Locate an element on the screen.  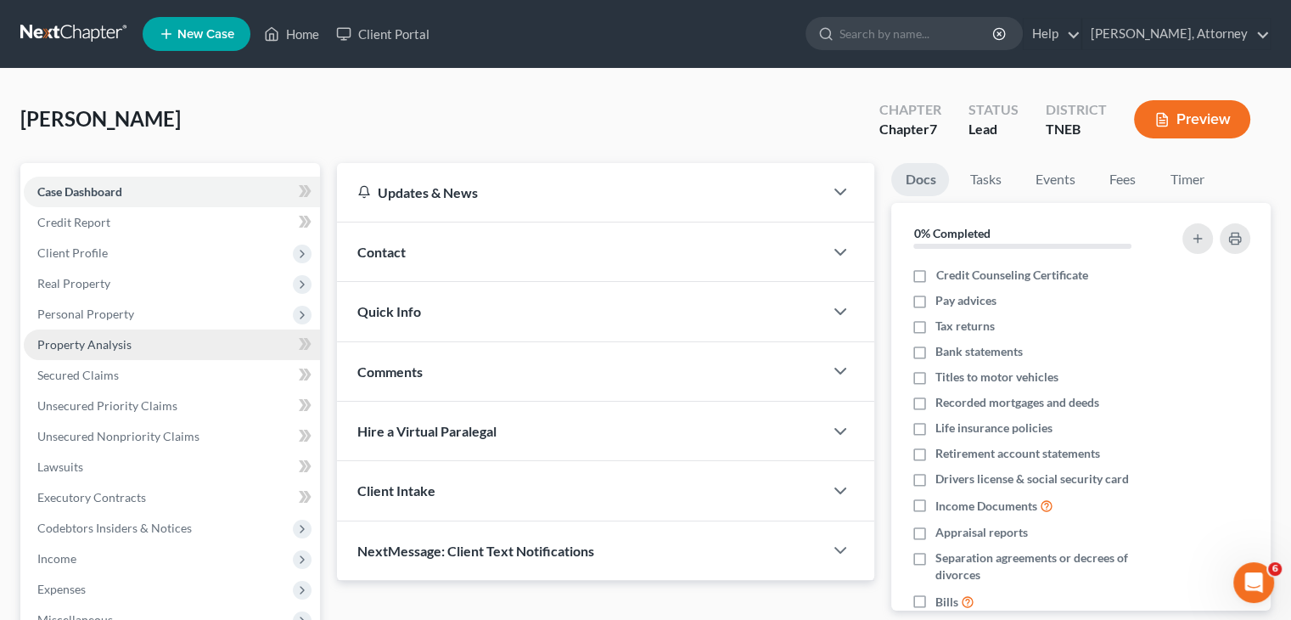
a: Timer is located at coordinates (1187, 179).